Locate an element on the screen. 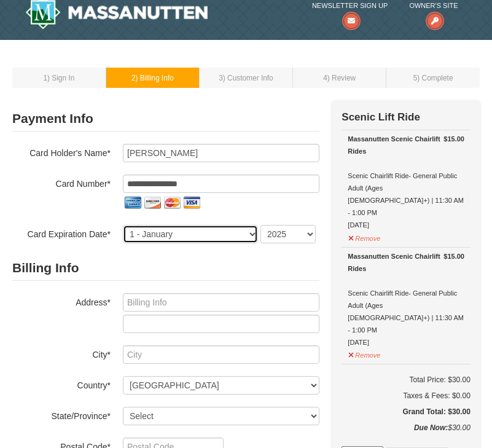  h2: Payment Info is located at coordinates (166, 119).